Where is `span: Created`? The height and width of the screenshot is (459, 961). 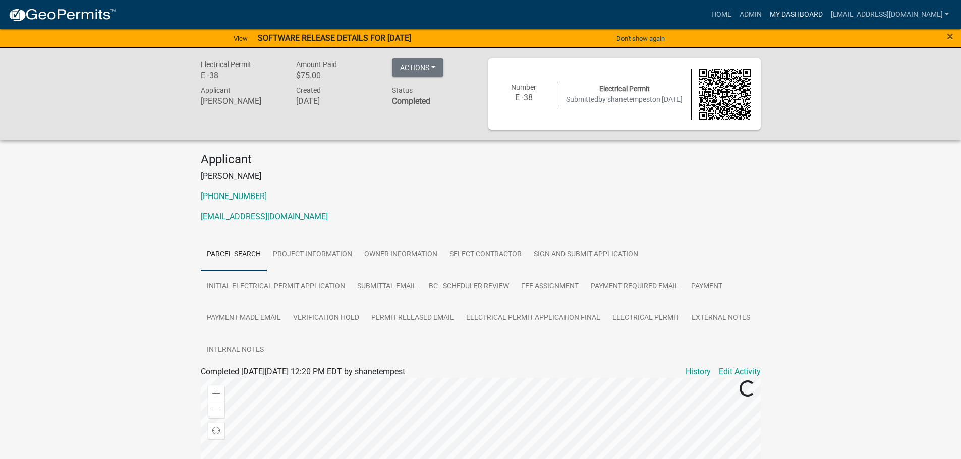 span: Created is located at coordinates (308, 90).